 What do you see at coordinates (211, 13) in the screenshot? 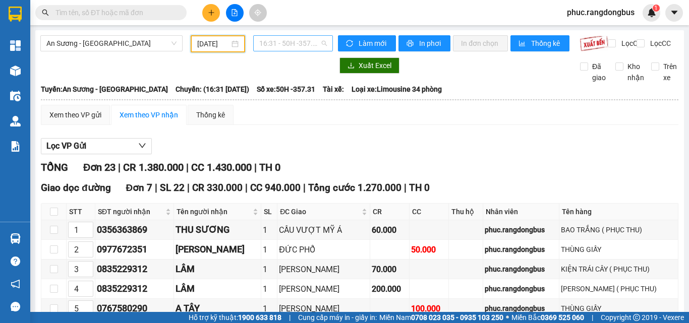
I see `button: plus` at bounding box center [211, 13].